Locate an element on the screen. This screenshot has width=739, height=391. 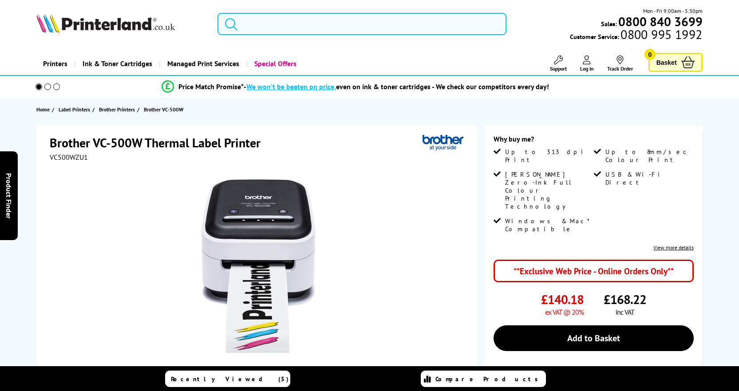
span: inc VAT is located at coordinates (625, 312).